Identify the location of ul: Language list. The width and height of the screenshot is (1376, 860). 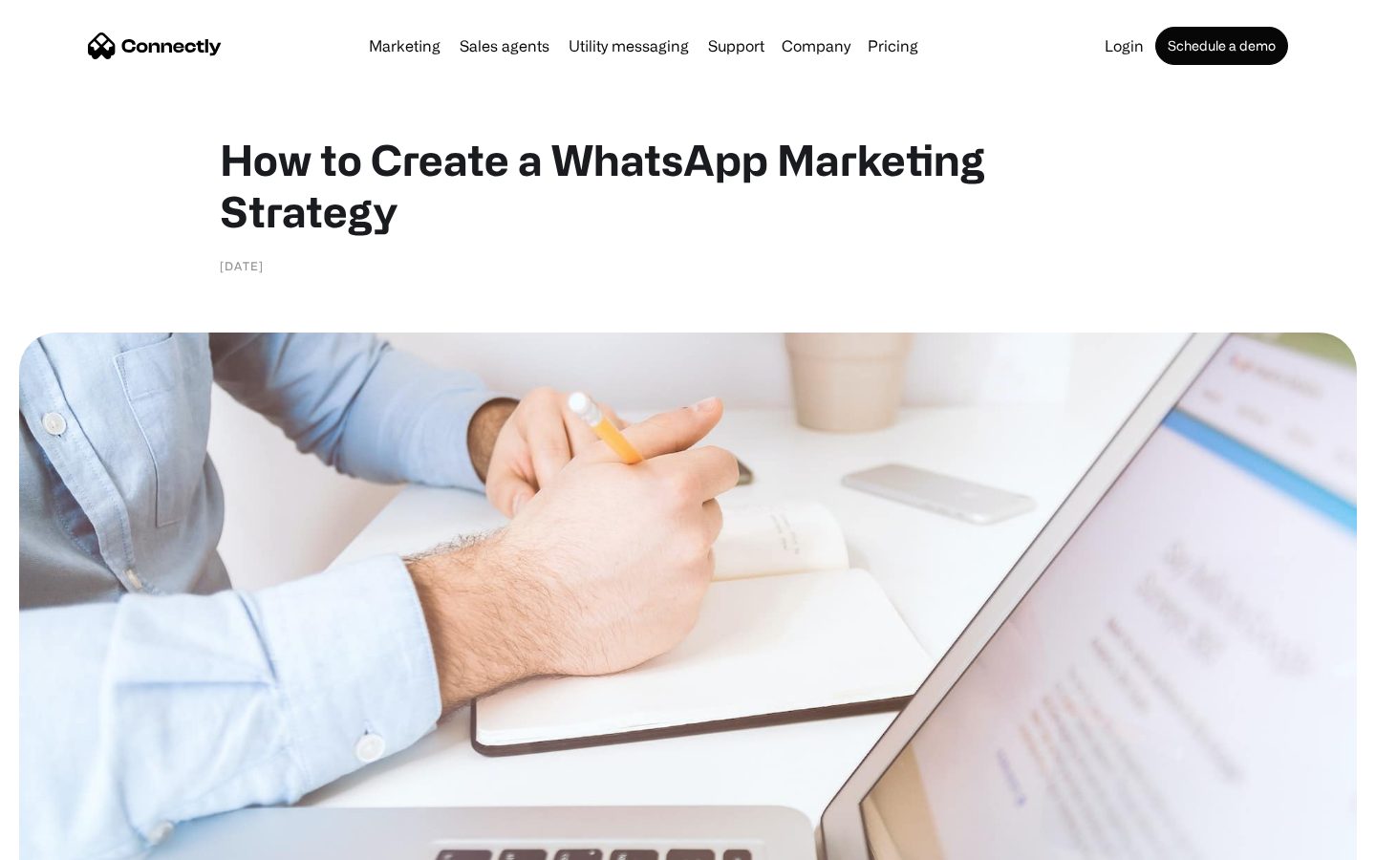
(76, 840).